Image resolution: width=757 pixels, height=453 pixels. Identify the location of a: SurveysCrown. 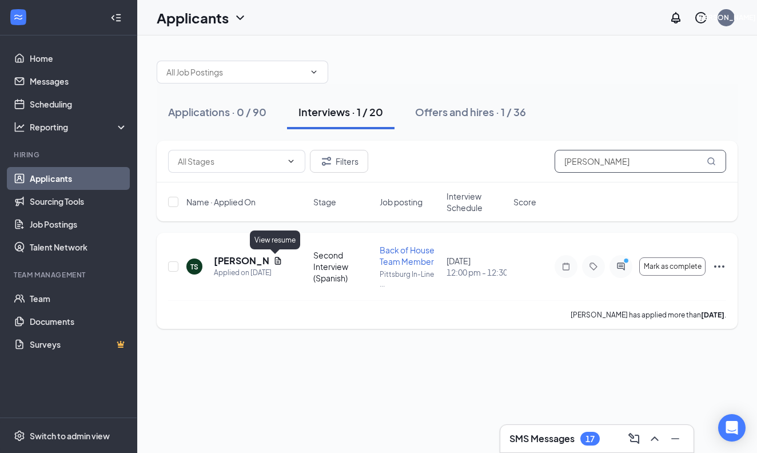
(78, 344).